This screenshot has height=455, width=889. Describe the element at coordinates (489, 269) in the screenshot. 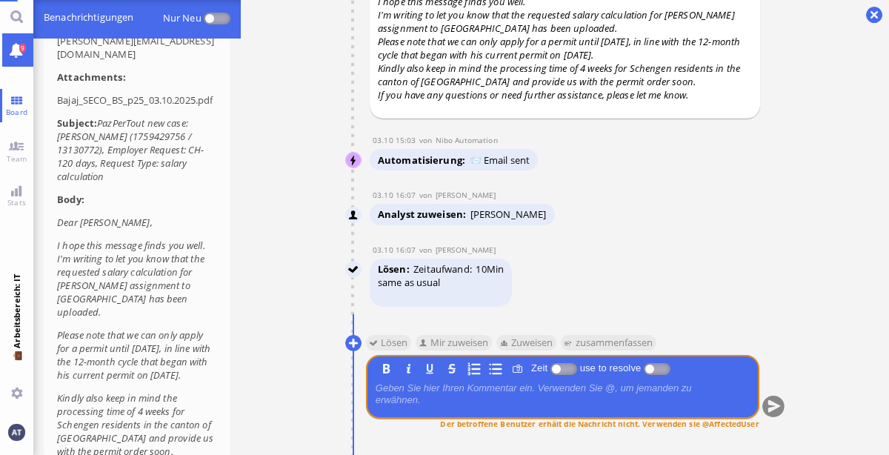

I see `span: 10Min` at that location.